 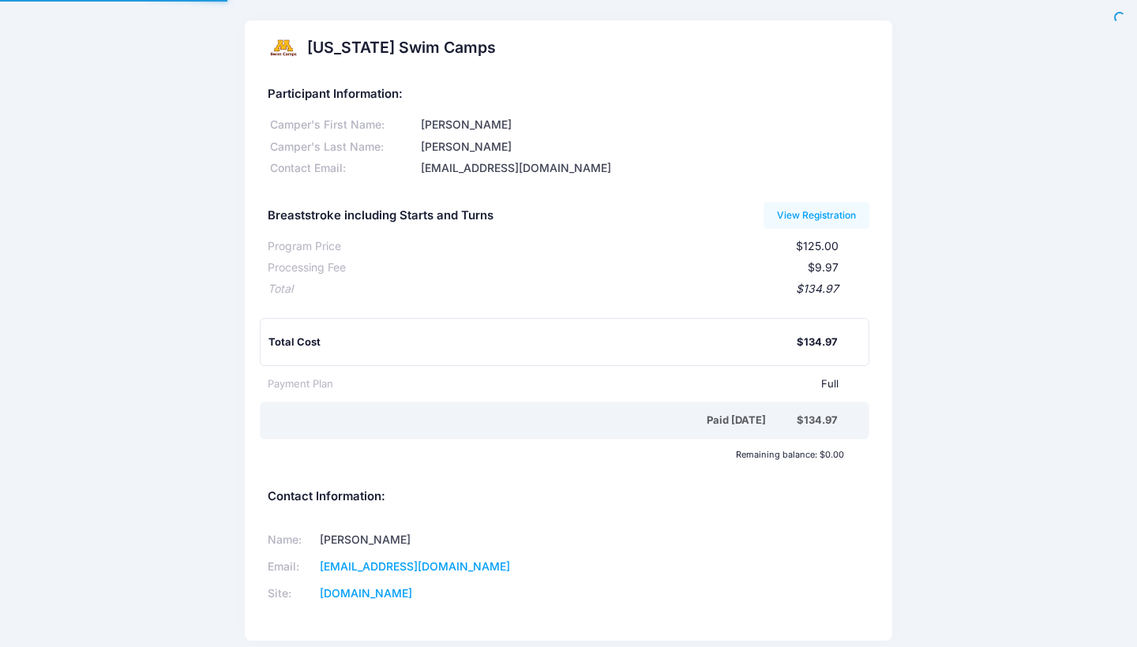 What do you see at coordinates (343, 125) in the screenshot?
I see `div: Camper's First Name:` at bounding box center [343, 125].